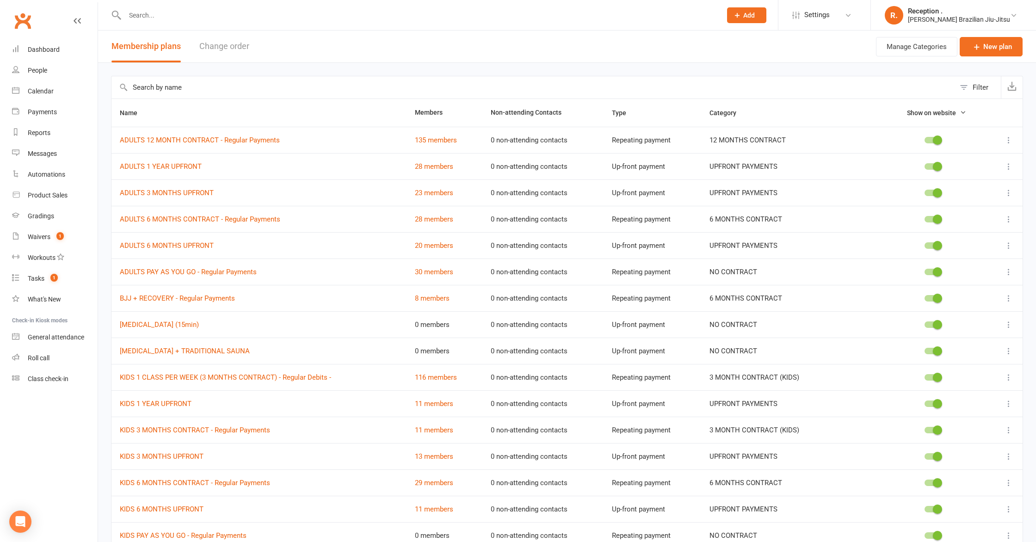 This screenshot has height=542, width=1036. Describe the element at coordinates (42, 258) in the screenshot. I see `div: Workouts` at that location.